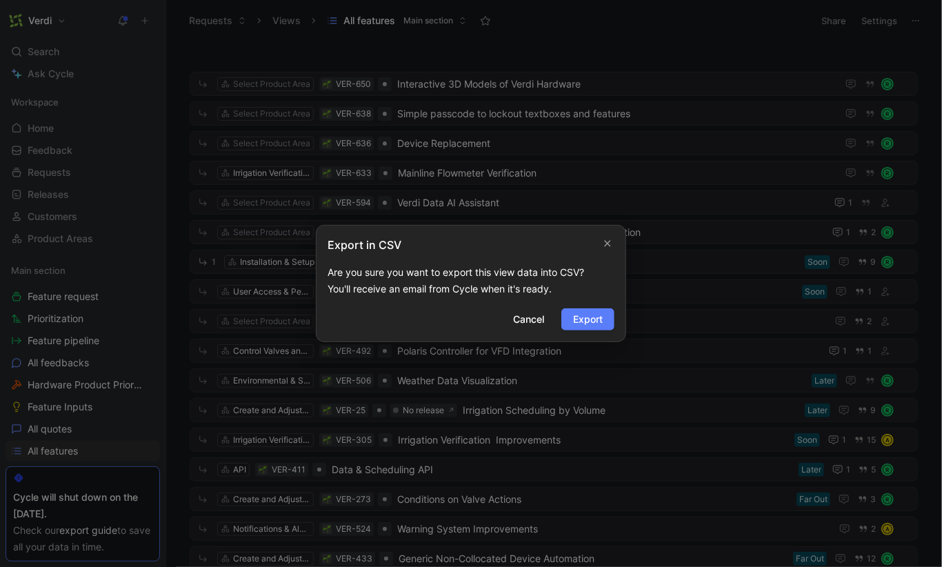 This screenshot has height=567, width=942. What do you see at coordinates (364, 245) in the screenshot?
I see `h2: Export in CSV` at bounding box center [364, 245].